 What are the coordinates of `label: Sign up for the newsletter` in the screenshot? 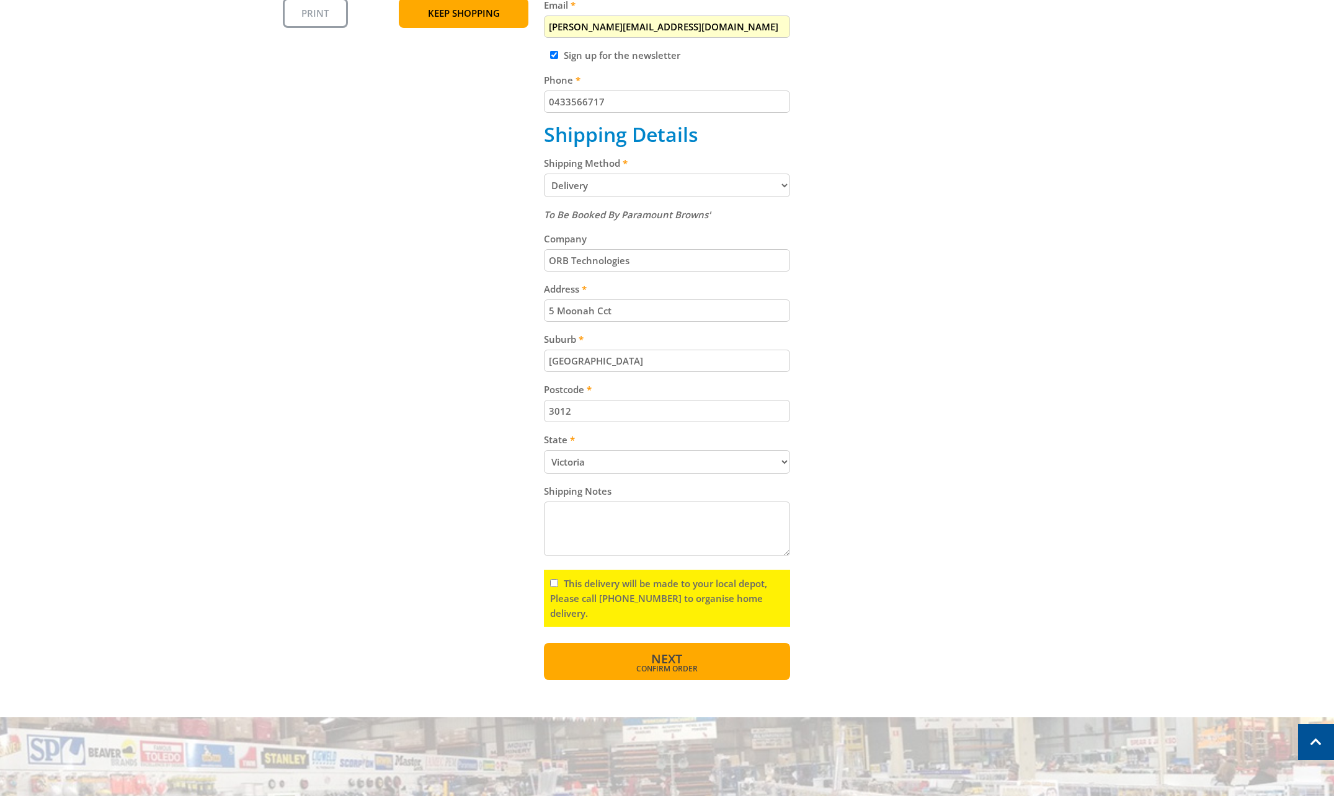 It's located at (622, 55).